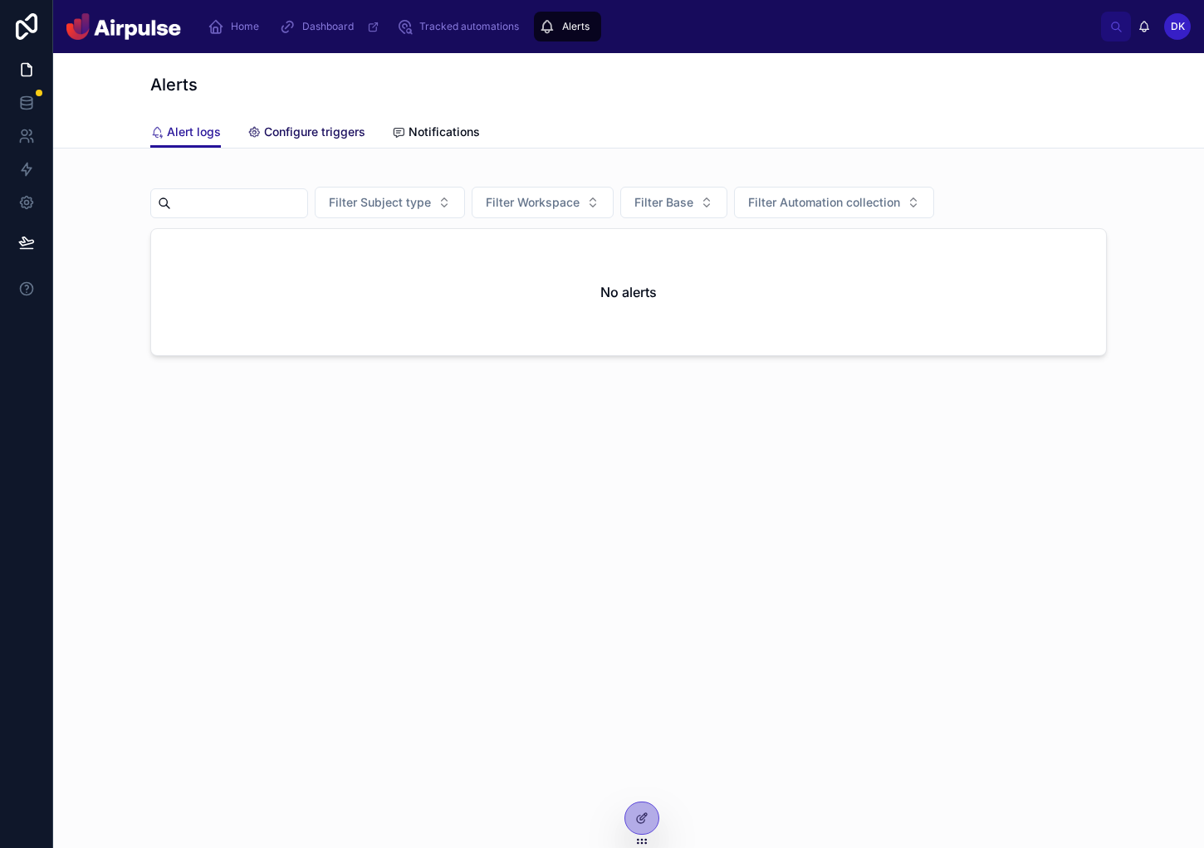  What do you see at coordinates (628, 292) in the screenshot?
I see `h2: No alerts` at bounding box center [628, 292].